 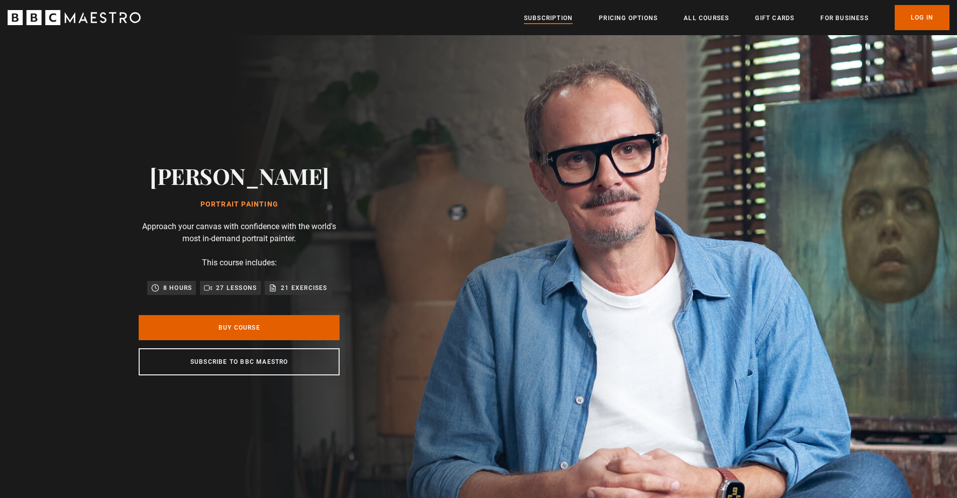 What do you see at coordinates (775, 18) in the screenshot?
I see `a: Gift Cards` at bounding box center [775, 18].